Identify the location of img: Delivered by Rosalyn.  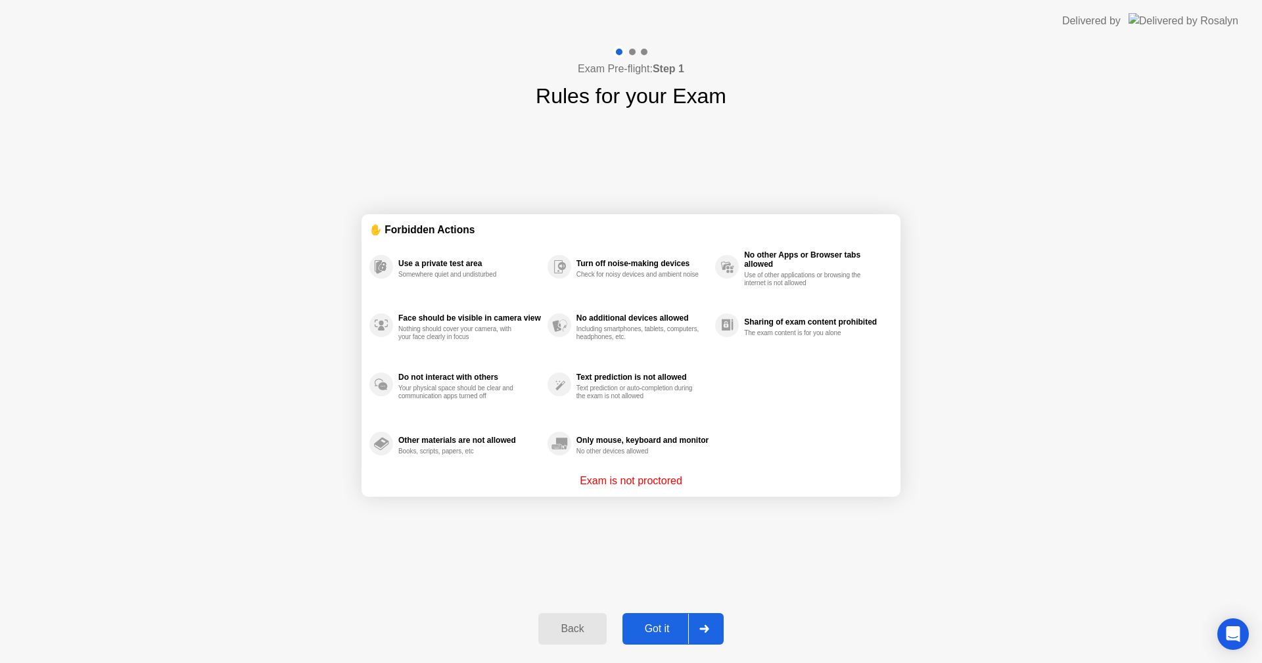
(1183, 20).